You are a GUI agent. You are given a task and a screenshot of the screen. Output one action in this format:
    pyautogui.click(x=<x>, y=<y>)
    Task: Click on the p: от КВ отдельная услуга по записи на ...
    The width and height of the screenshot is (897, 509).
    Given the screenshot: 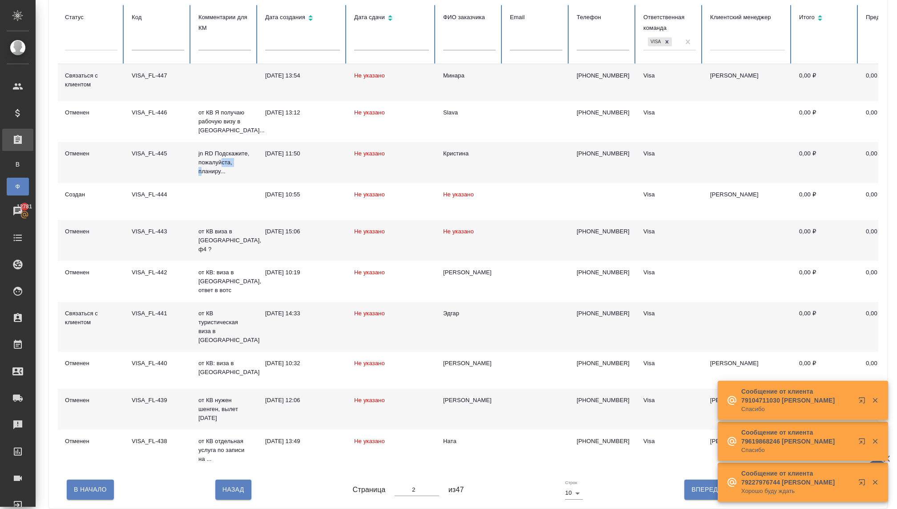 What is the action you would take?
    pyautogui.click(x=225, y=450)
    